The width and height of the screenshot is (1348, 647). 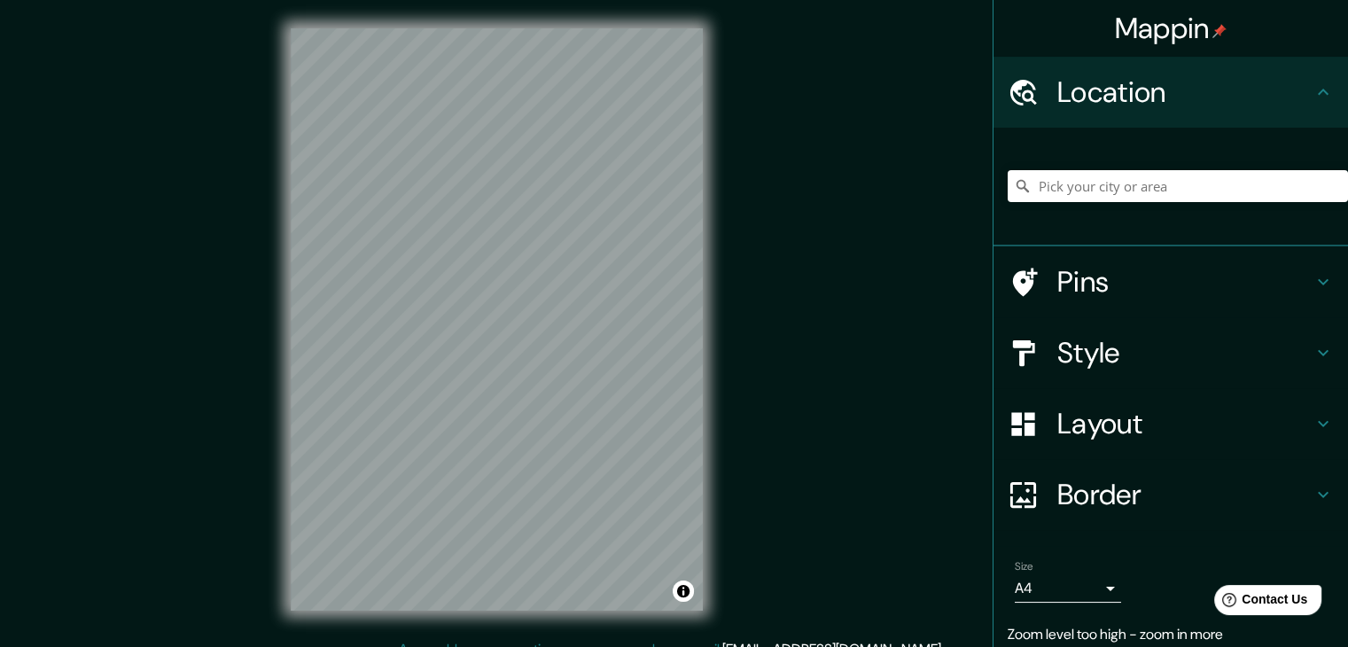 I want to click on h4: Location, so click(x=1185, y=92).